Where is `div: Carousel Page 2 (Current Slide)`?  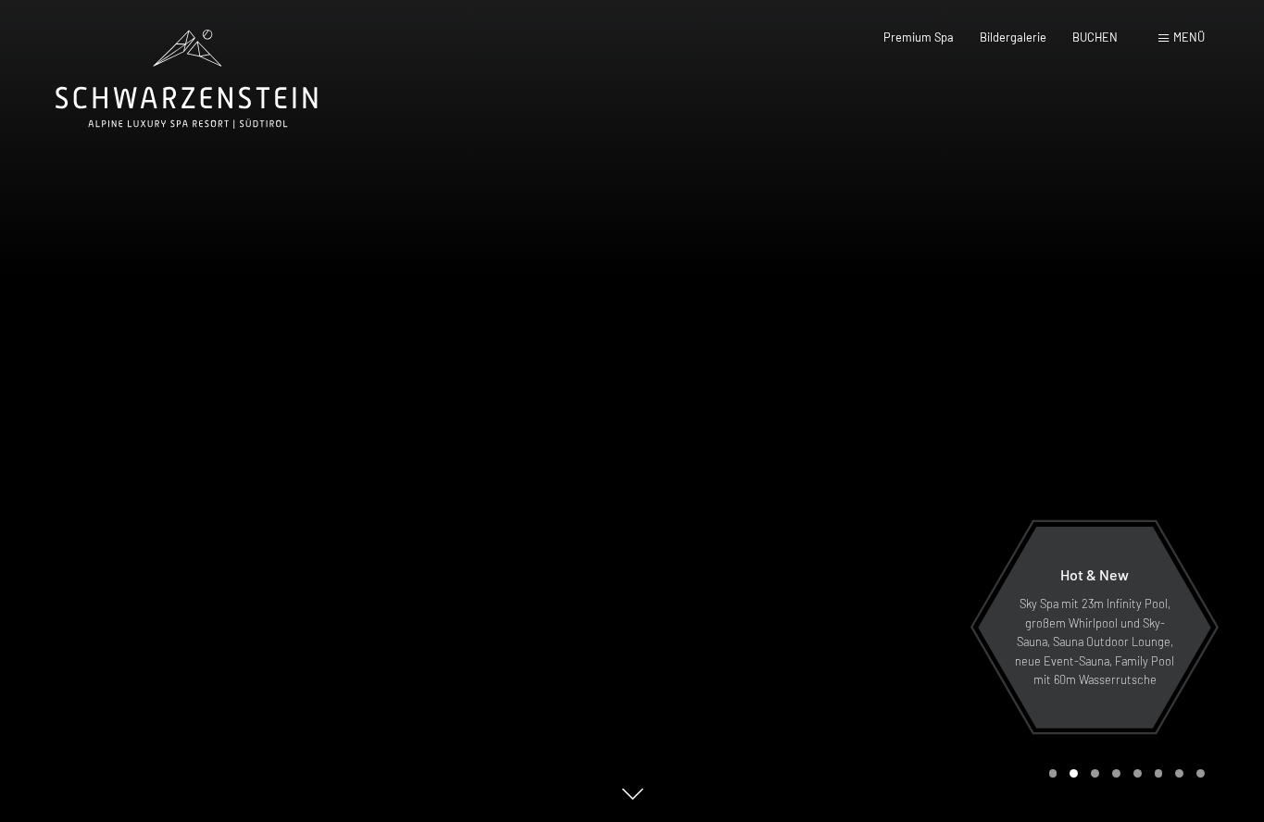 div: Carousel Page 2 (Current Slide) is located at coordinates (1073, 773).